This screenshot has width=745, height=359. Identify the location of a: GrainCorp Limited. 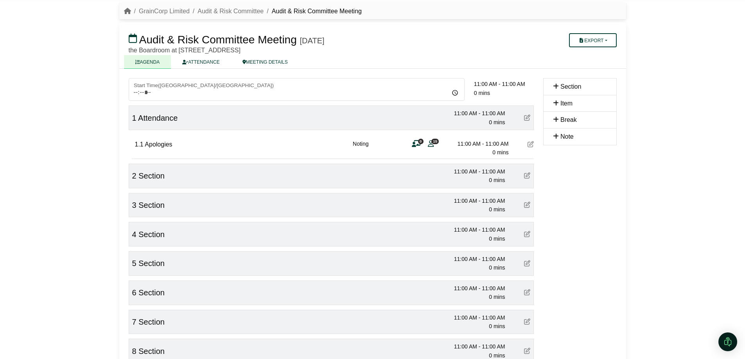
(164, 11).